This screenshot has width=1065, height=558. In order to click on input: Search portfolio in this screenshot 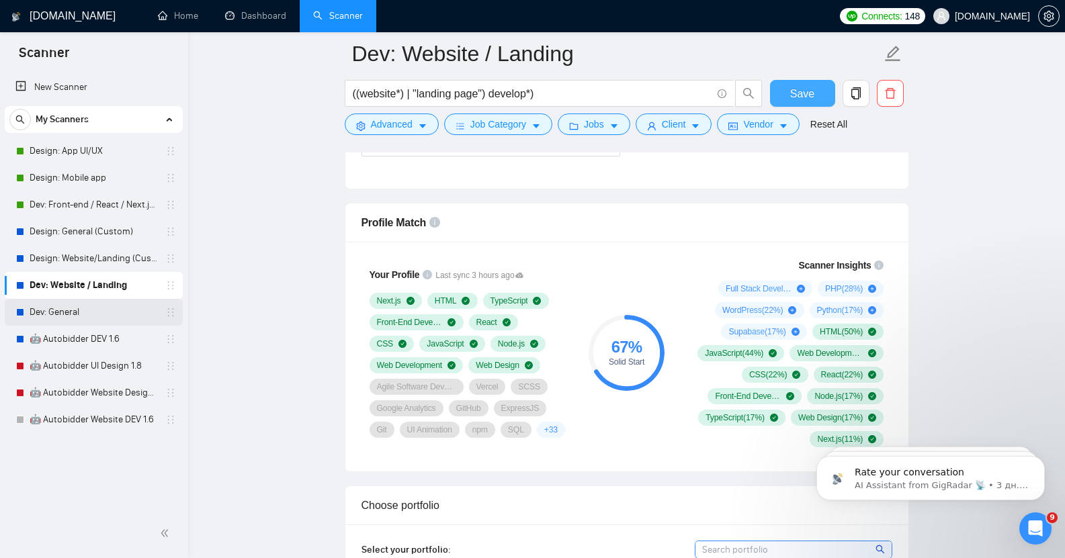, I will do `click(793, 549)`.